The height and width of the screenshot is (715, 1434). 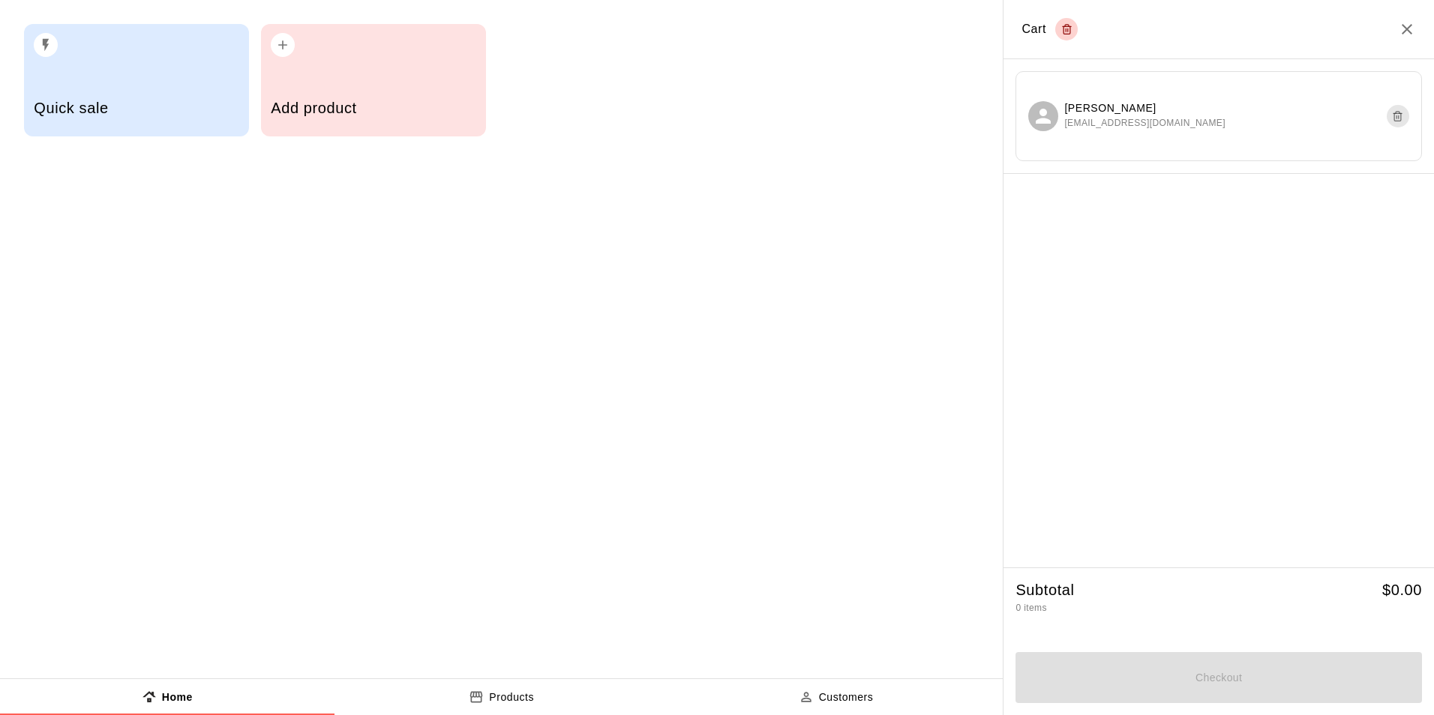 I want to click on p: Customers, so click(x=846, y=697).